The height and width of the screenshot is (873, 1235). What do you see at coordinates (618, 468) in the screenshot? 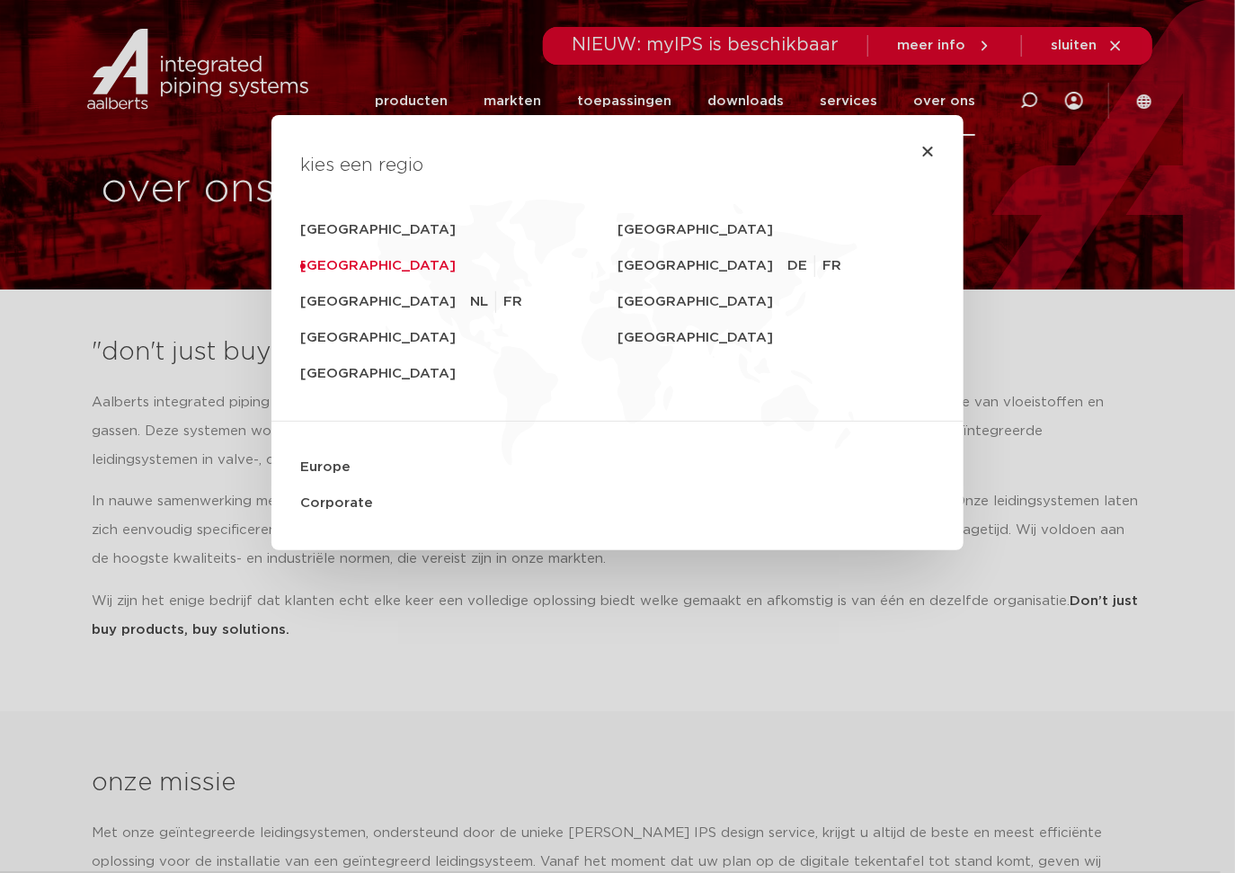
I see `a: Europe` at bounding box center [618, 468].